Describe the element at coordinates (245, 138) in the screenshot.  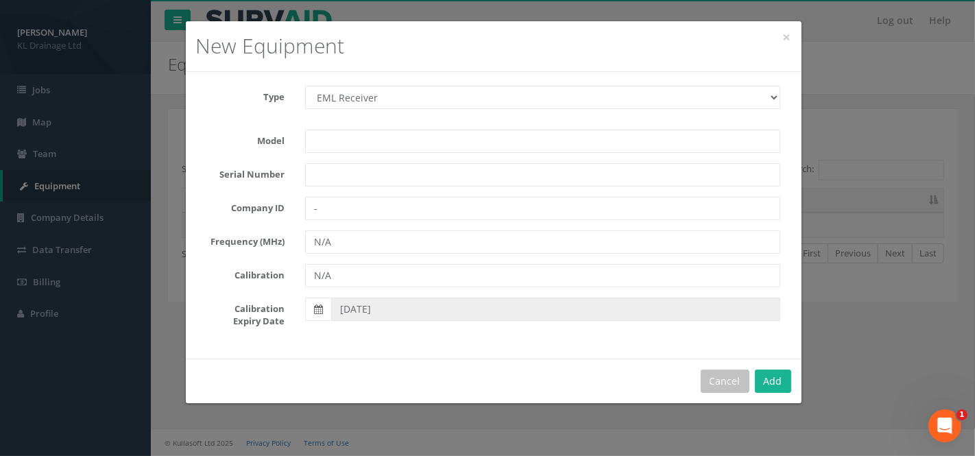
I see `label: Model` at that location.